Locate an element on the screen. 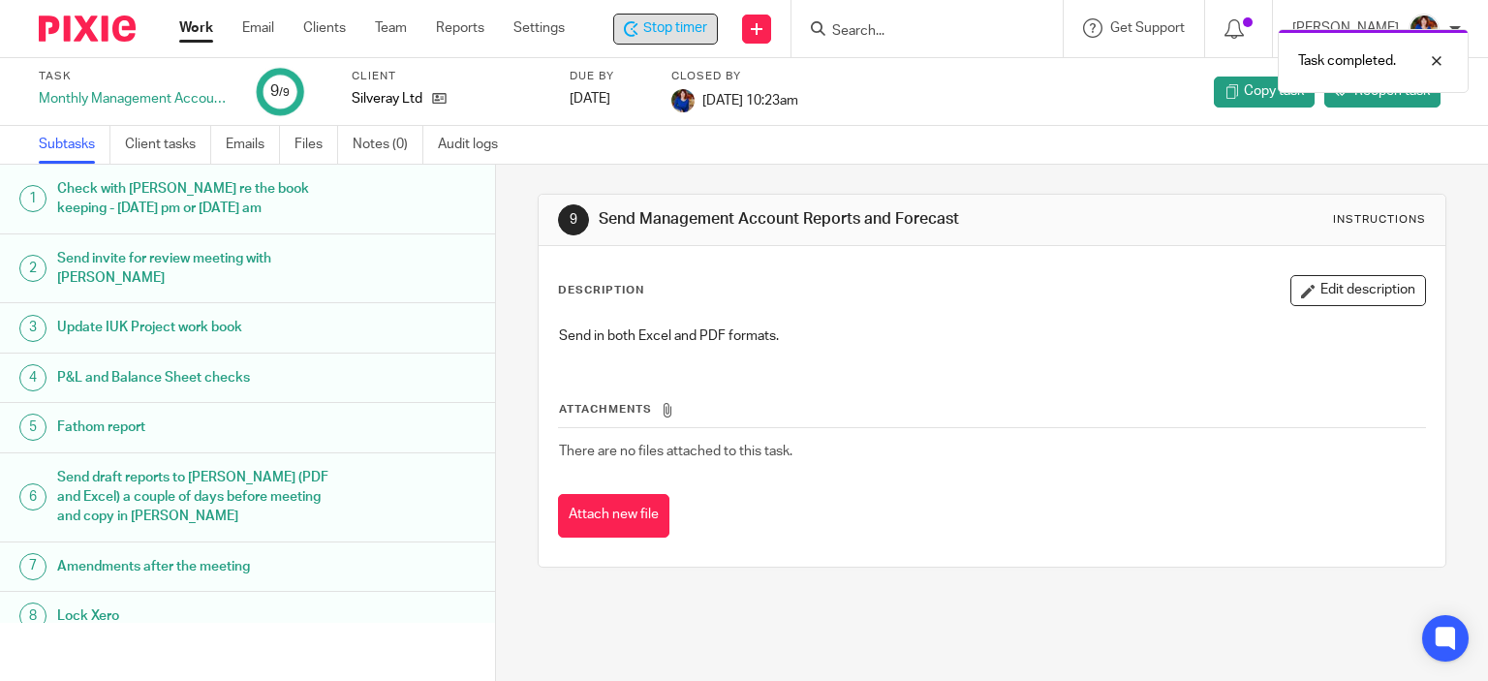 The width and height of the screenshot is (1488, 681). a: Emails is located at coordinates (253, 144).